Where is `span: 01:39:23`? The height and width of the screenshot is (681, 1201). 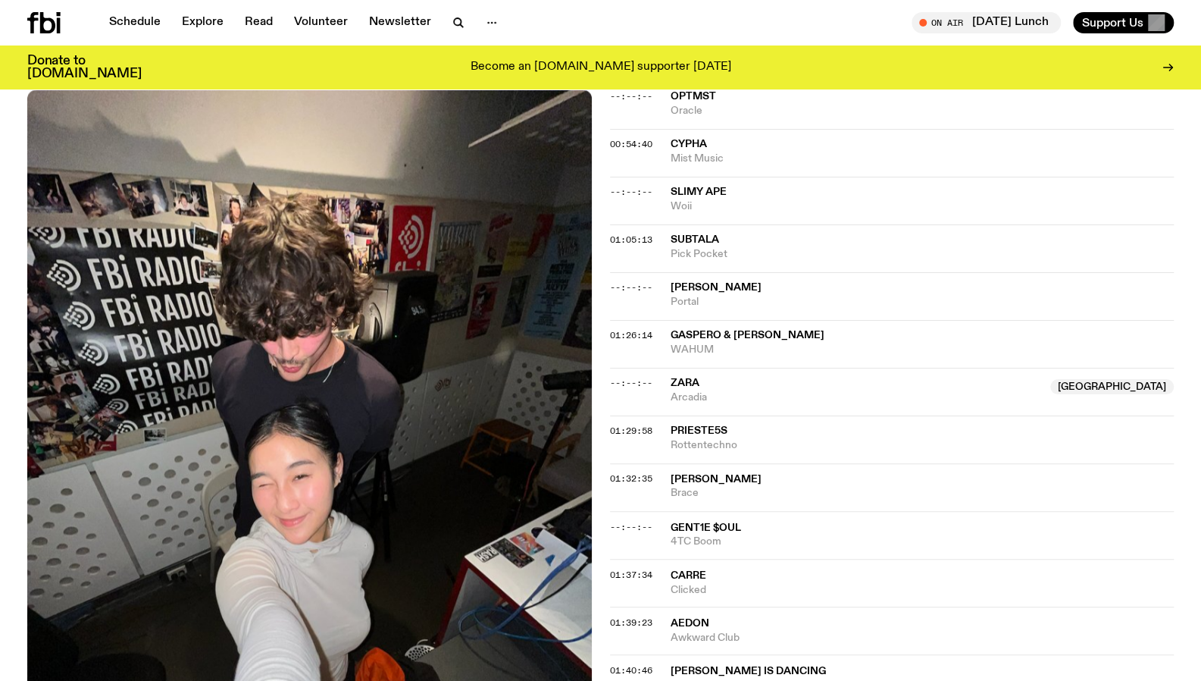 span: 01:39:23 is located at coordinates (631, 621).